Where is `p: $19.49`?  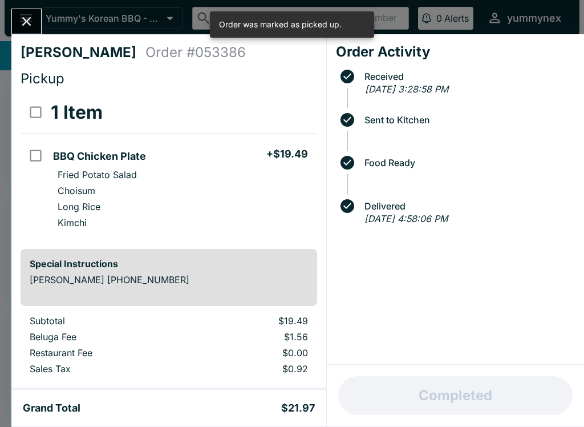
p: $19.49 is located at coordinates (253, 321).